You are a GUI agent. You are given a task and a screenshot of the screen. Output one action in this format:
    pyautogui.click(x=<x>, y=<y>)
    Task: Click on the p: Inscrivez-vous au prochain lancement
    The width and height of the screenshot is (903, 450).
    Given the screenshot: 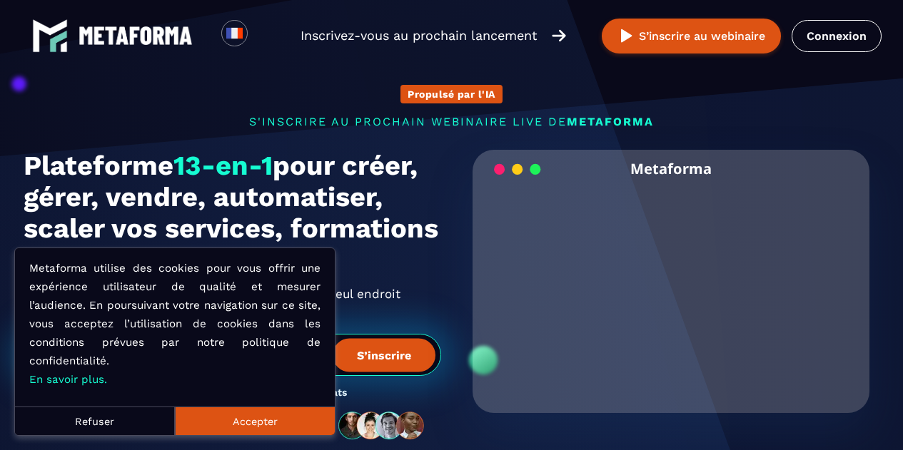 What is the action you would take?
    pyautogui.click(x=419, y=36)
    